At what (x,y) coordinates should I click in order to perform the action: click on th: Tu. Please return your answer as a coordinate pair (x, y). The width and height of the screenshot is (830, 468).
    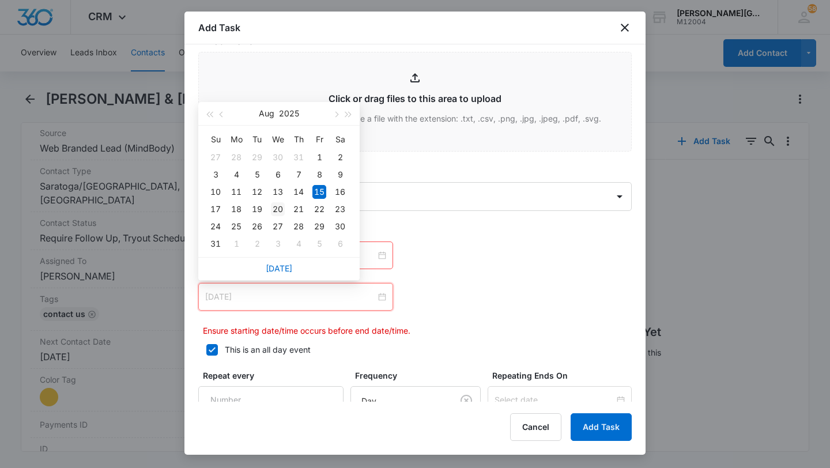
    Looking at the image, I should click on (257, 139).